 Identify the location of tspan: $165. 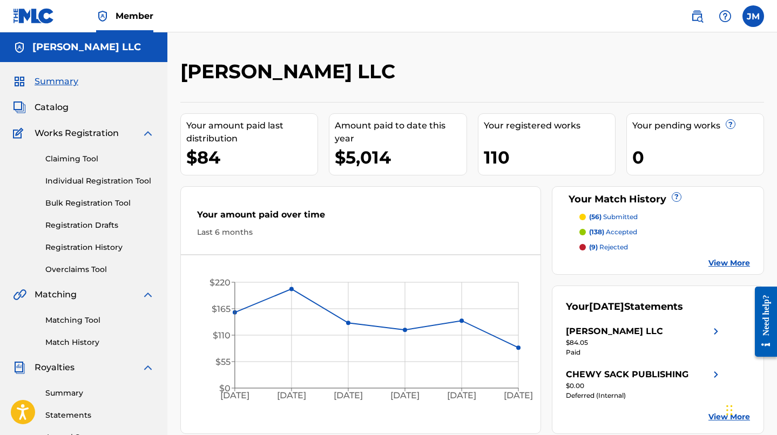
(221, 309).